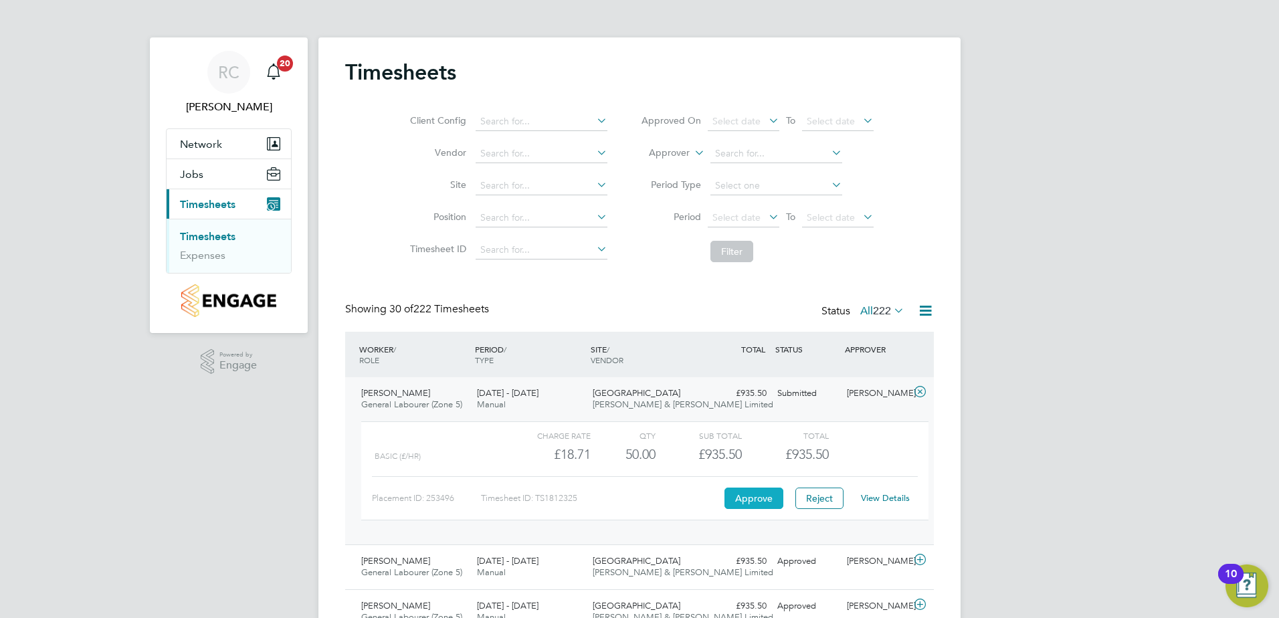 Image resolution: width=1279 pixels, height=618 pixels. What do you see at coordinates (201, 144) in the screenshot?
I see `span: Network` at bounding box center [201, 144].